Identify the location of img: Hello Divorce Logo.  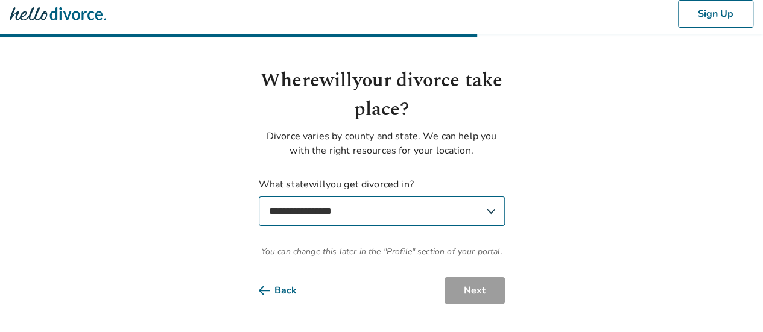
(58, 14).